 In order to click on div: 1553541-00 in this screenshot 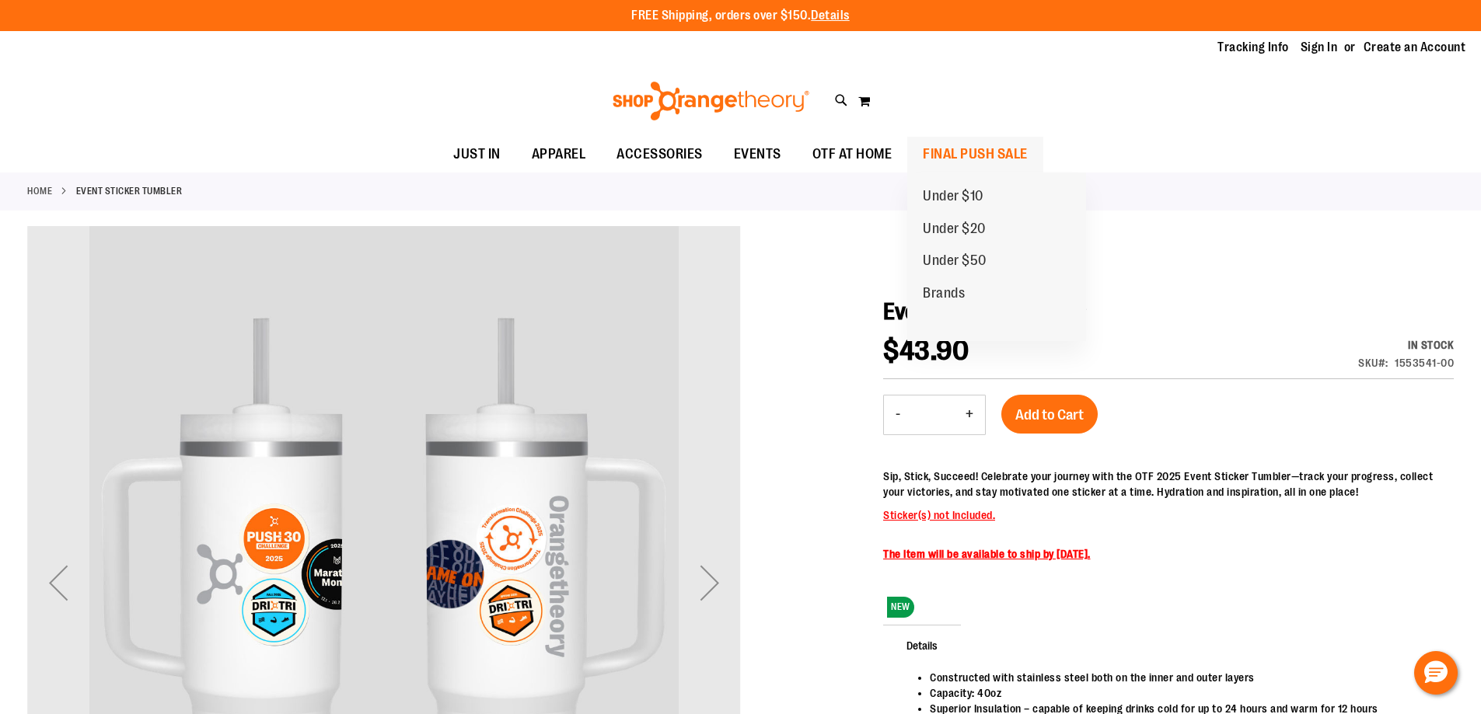, I will do `click(1424, 363)`.